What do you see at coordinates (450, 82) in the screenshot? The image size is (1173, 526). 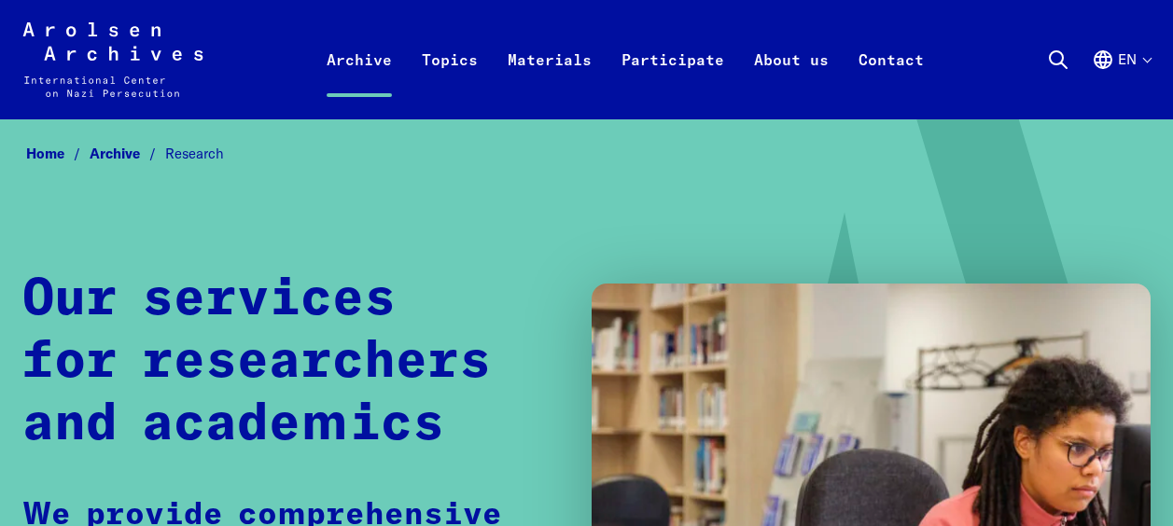 I see `a: Topics` at bounding box center [450, 82].